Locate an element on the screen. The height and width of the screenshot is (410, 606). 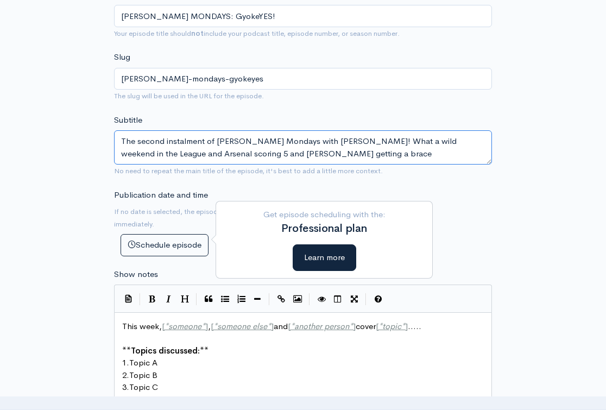
span: 3. is located at coordinates (125, 387).